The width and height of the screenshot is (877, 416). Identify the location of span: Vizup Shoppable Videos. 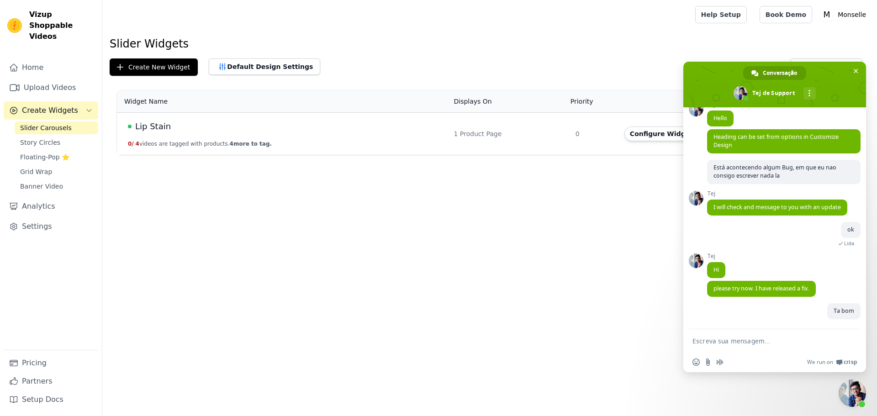
(62, 26).